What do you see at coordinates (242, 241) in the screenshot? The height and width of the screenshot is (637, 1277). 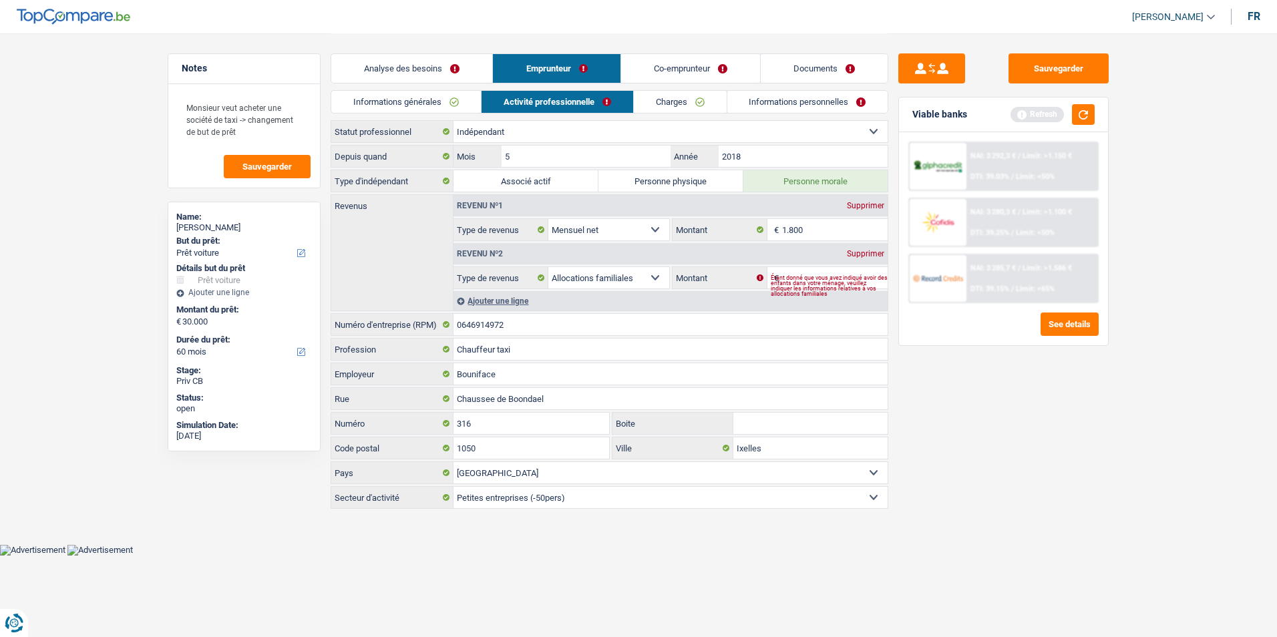 I see `label: But du prêt:` at bounding box center [242, 241].